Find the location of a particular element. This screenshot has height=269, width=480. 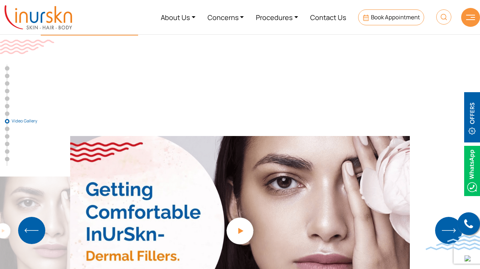

a: Whatsappicon is located at coordinates (472, 170).